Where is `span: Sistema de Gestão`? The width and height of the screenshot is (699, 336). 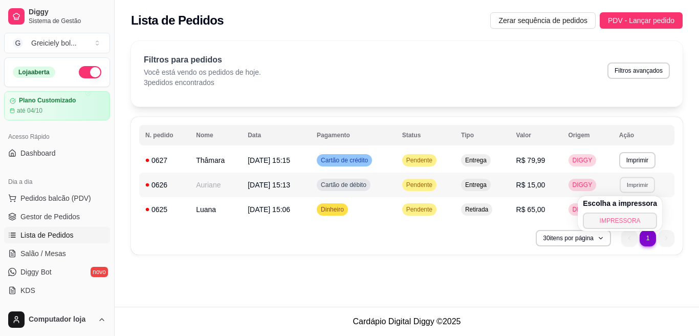
span: Sistema de Gestão is located at coordinates (67, 21).